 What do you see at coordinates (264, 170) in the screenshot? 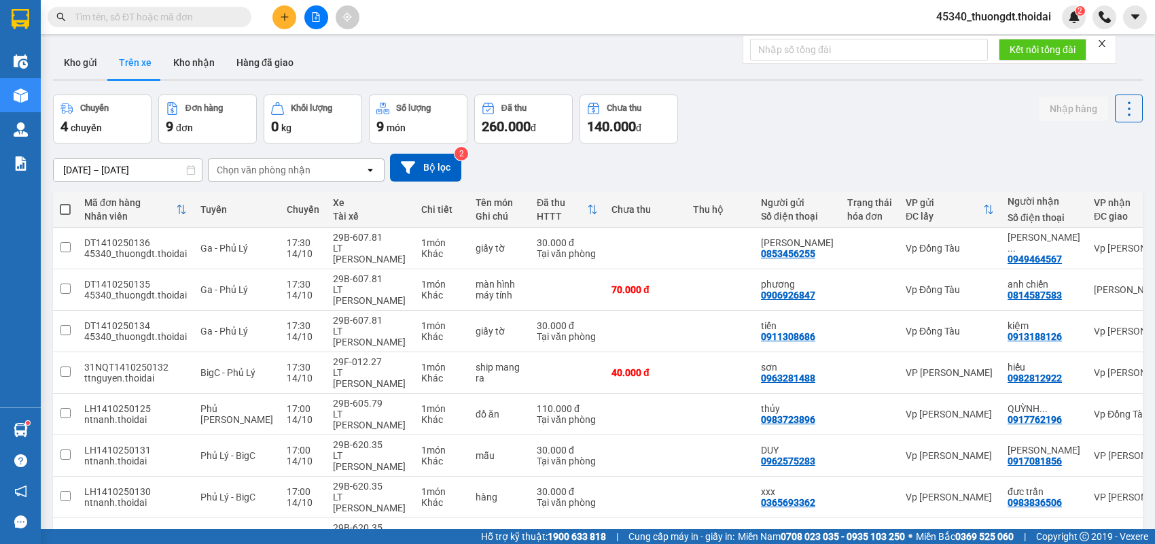
I see `div: Chọn văn phòng nhận` at bounding box center [264, 170].